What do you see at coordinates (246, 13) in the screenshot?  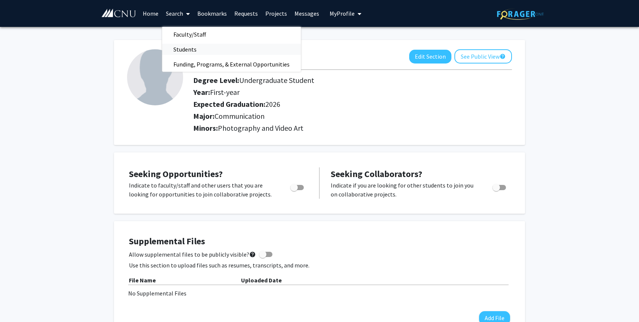 I see `a: Requests` at bounding box center [246, 13].